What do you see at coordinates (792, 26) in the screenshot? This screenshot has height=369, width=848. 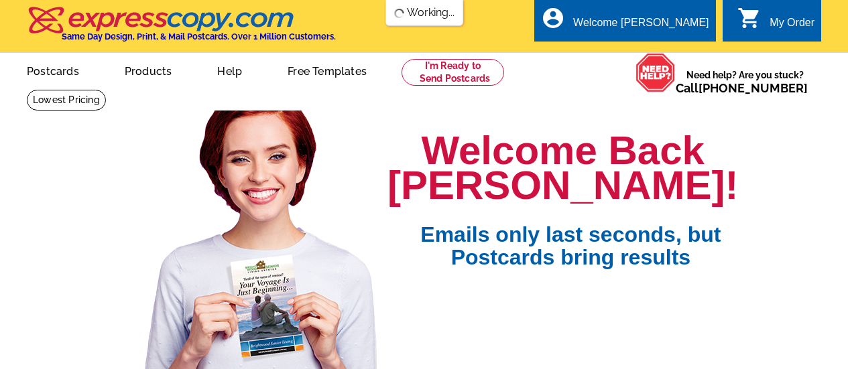 I see `div: My Order` at bounding box center [792, 26].